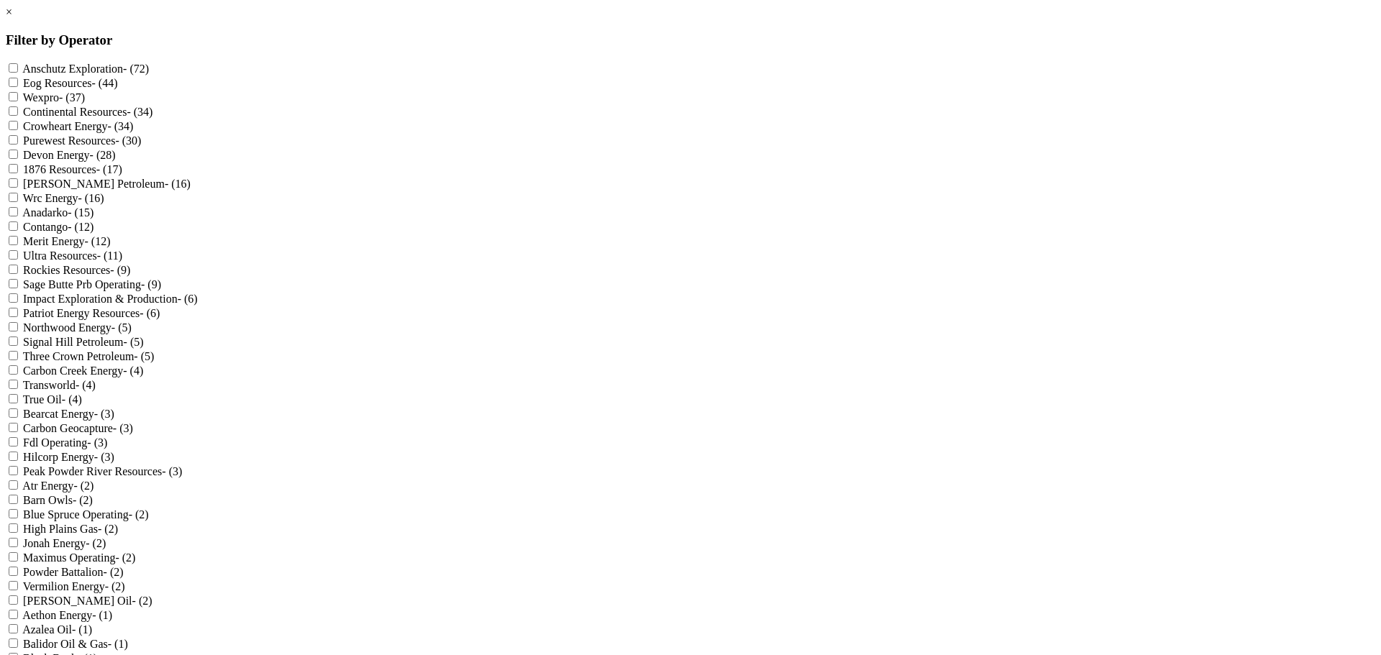  What do you see at coordinates (76, 270) in the screenshot?
I see `label: Rockies Resources` at bounding box center [76, 270].